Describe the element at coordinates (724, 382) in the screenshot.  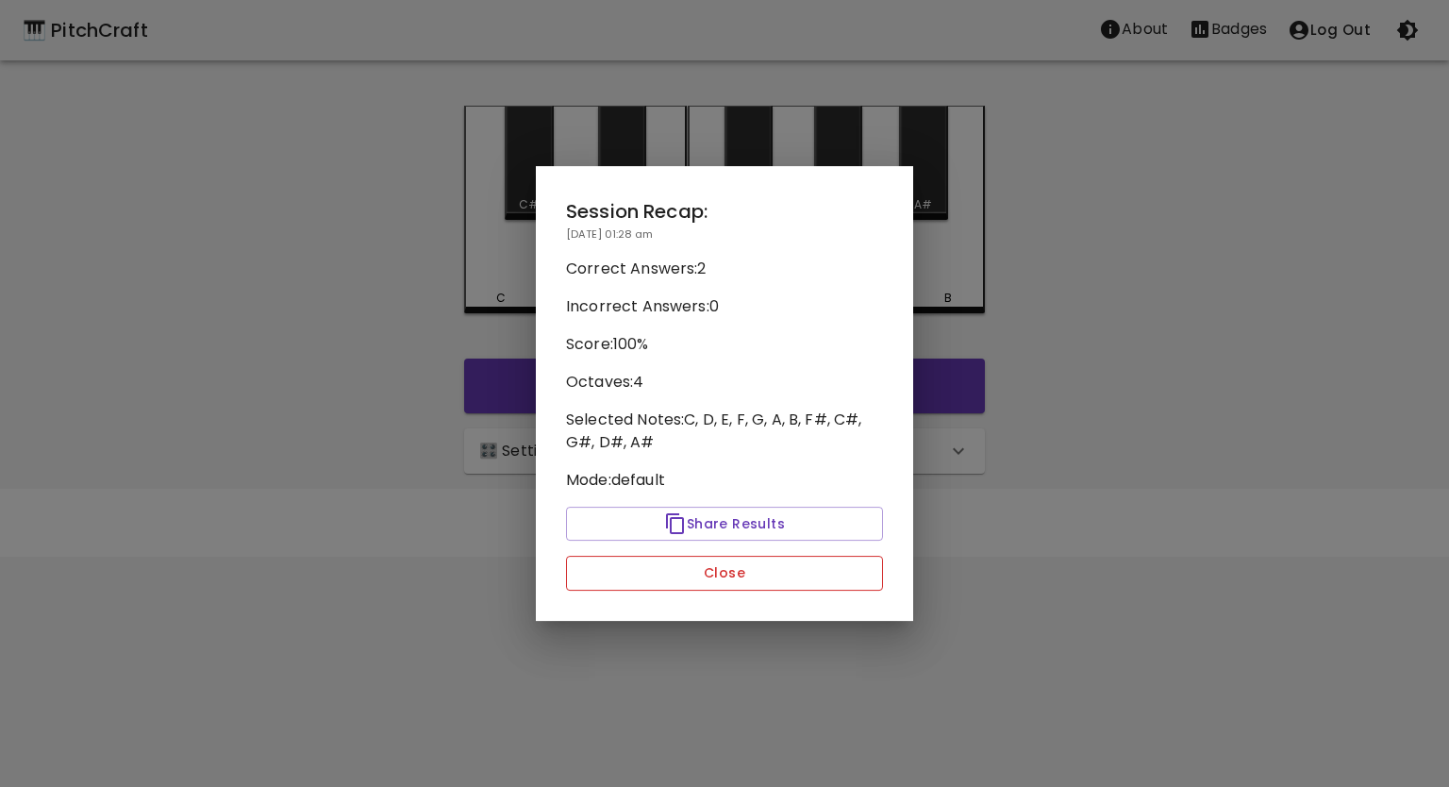
I see `p: Octaves: 4` at that location.